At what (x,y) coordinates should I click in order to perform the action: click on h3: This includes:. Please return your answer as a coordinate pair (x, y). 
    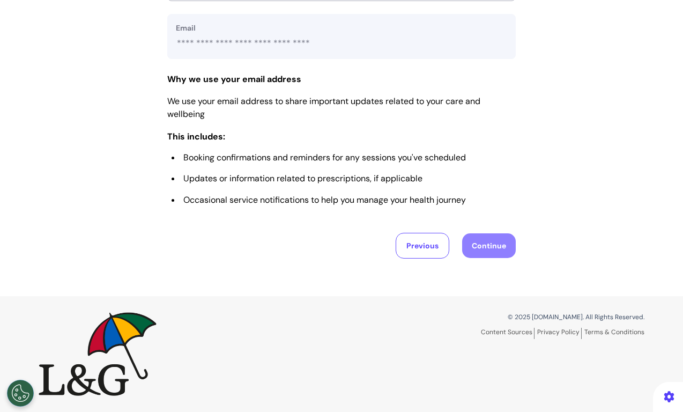
    Looking at the image, I should click on (341, 168).